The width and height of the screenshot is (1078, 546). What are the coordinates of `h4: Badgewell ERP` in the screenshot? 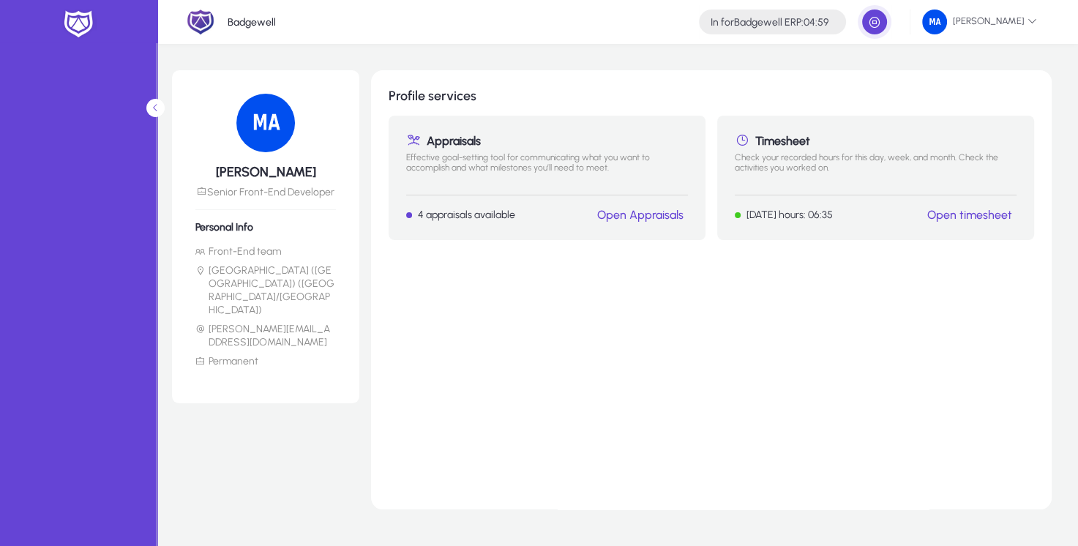 It's located at (769, 22).